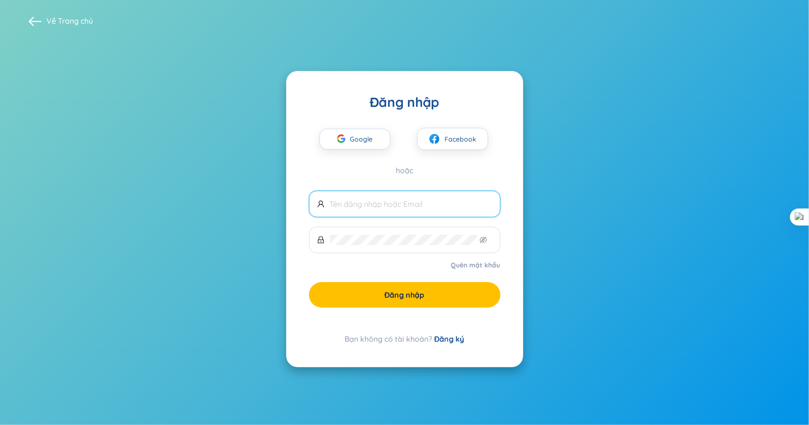  I want to click on span: Facebook, so click(460, 139).